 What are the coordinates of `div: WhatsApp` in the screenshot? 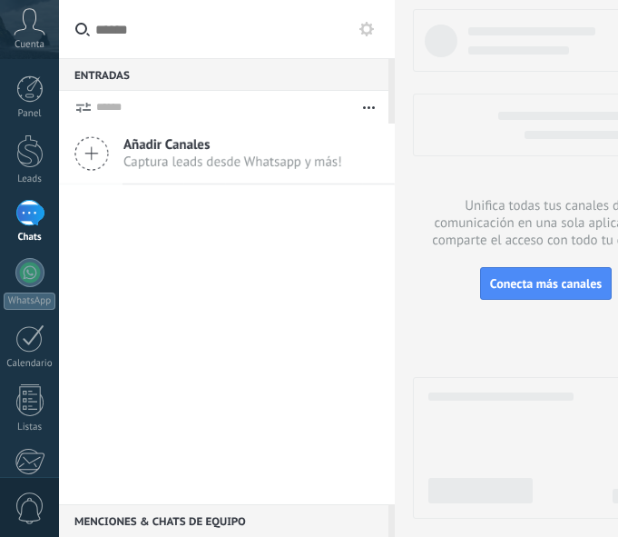 It's located at (29, 301).